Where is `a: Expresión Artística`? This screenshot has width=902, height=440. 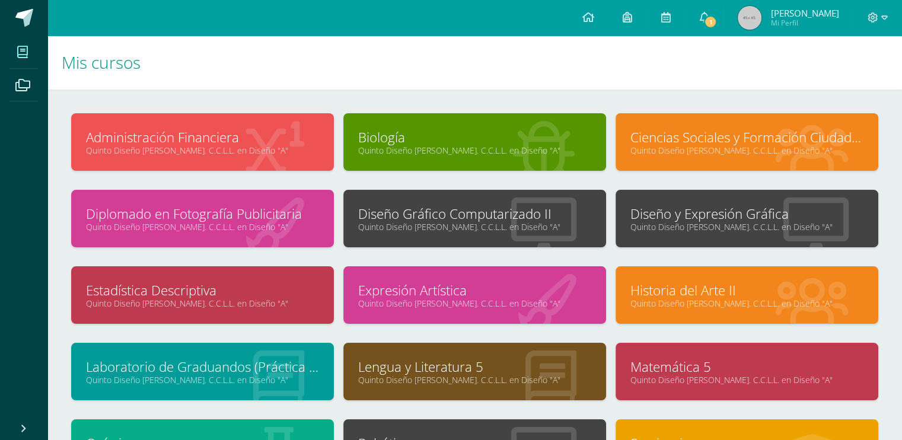 a: Expresión Artística is located at coordinates (474, 290).